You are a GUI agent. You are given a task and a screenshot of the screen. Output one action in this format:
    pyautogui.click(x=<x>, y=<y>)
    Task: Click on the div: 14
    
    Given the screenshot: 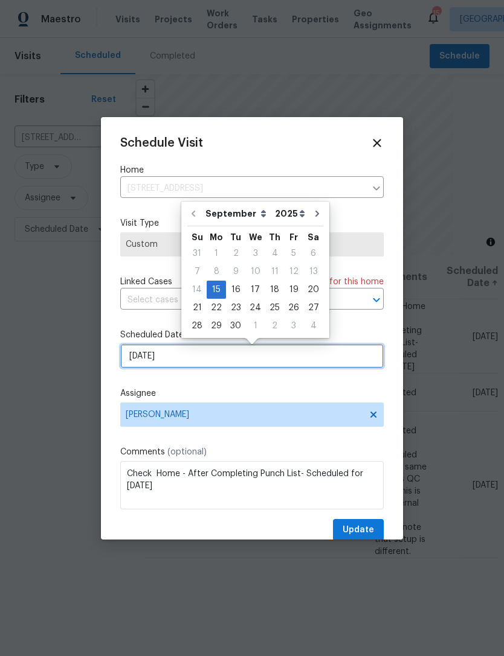 What is the action you would take?
    pyautogui.click(x=197, y=290)
    